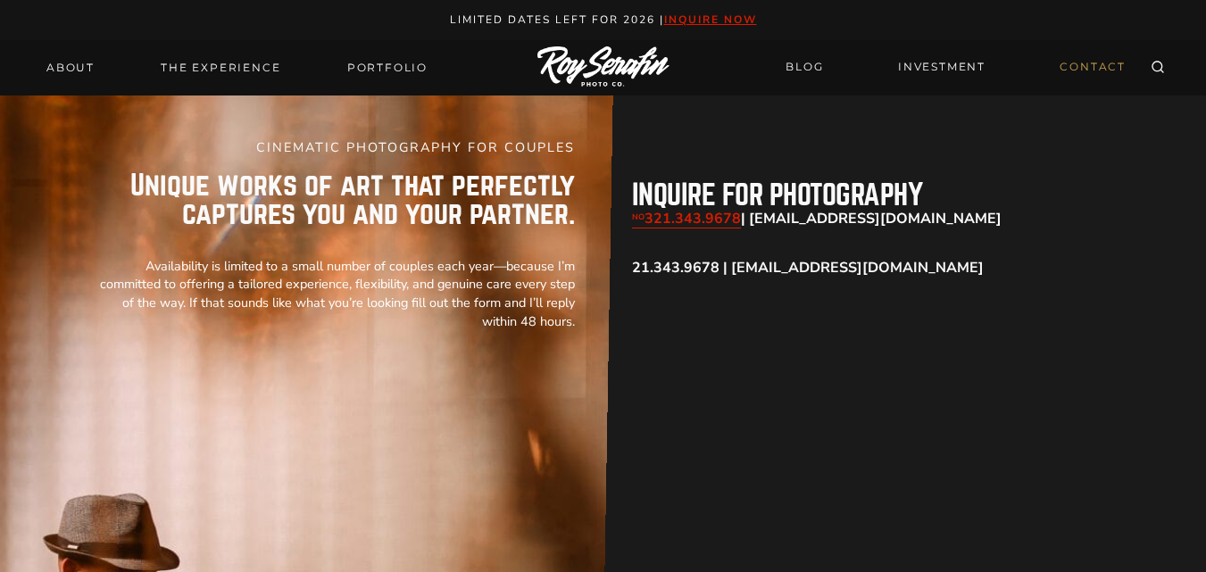 The height and width of the screenshot is (572, 1206). I want to click on img: tab_domain_overview_orange.svg, so click(55, 111).